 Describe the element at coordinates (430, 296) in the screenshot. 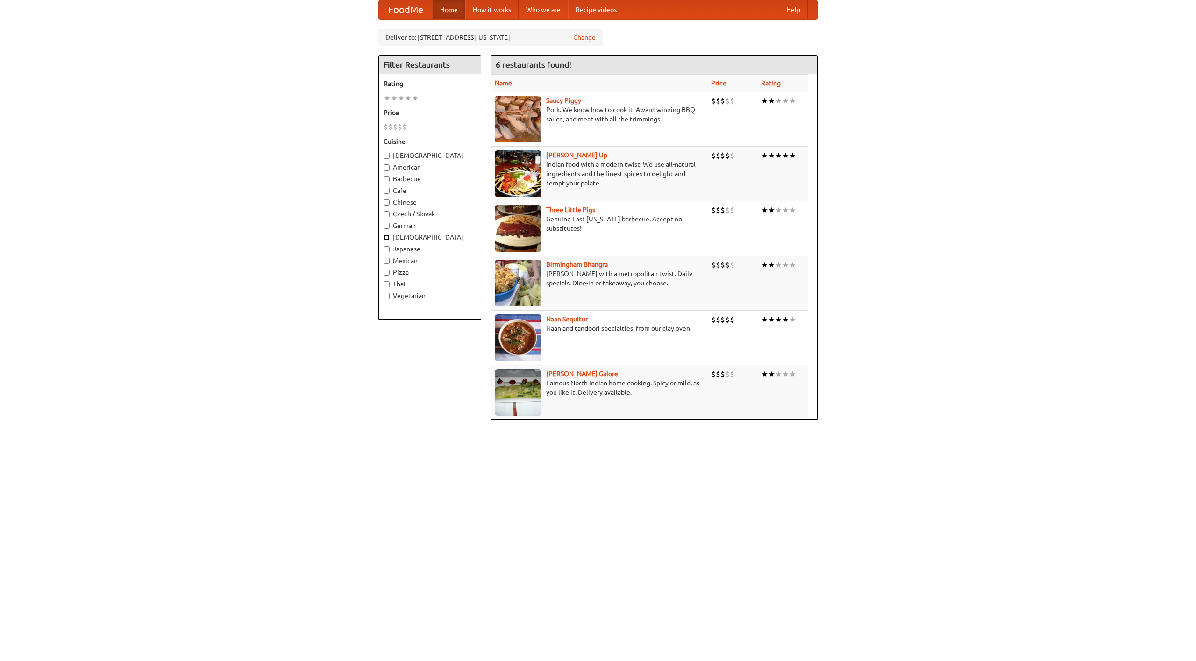

I see `label: Vegetarian` at that location.